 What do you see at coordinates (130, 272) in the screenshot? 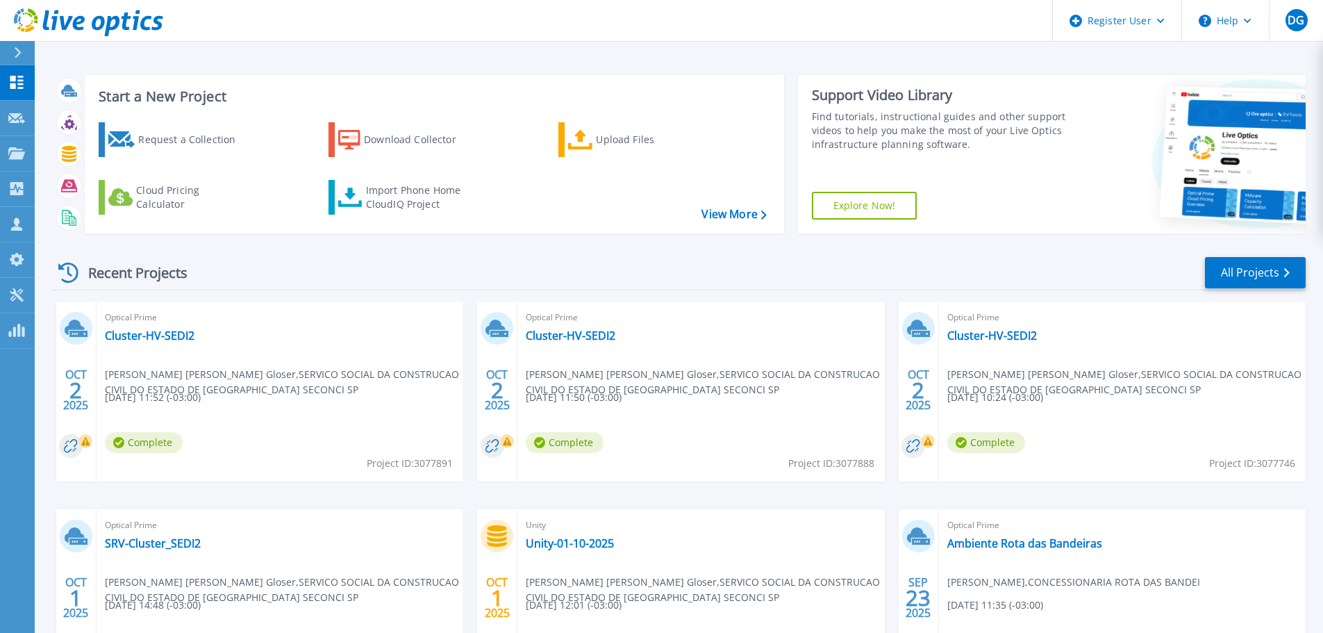
I see `div: Recent Projects` at bounding box center [130, 272].